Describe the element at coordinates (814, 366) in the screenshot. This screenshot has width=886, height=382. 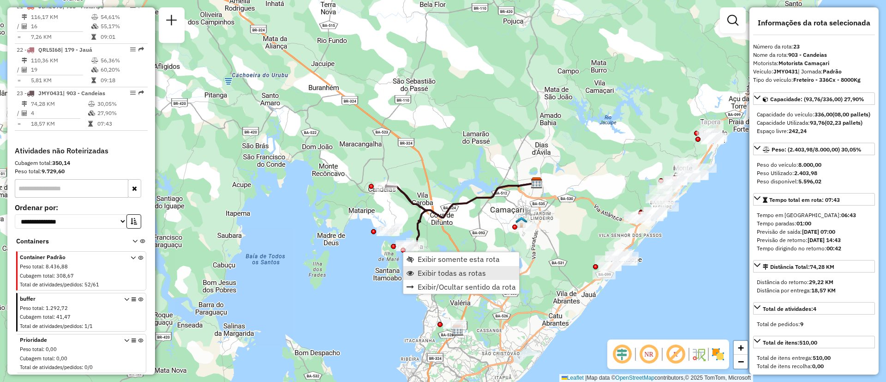
I see `div: Total de itens recolha:` at that location.